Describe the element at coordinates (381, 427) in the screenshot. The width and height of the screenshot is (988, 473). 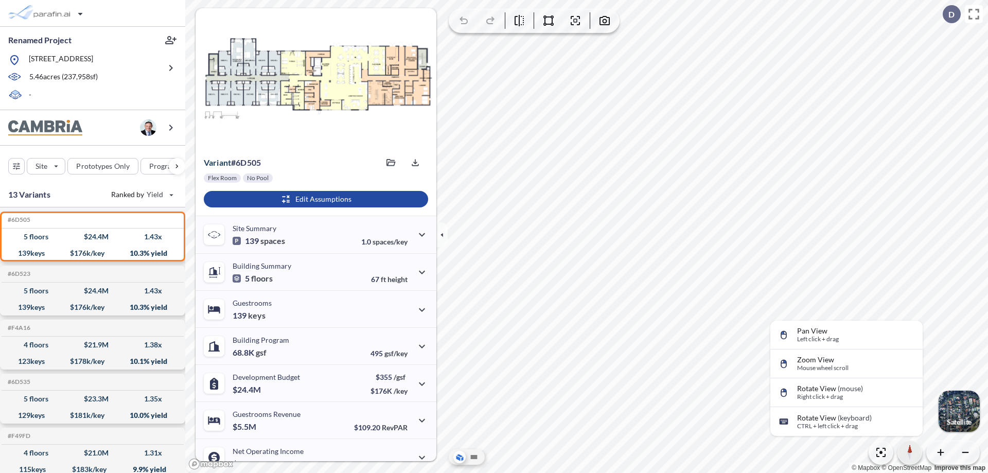
I see `p: $109.20` at that location.